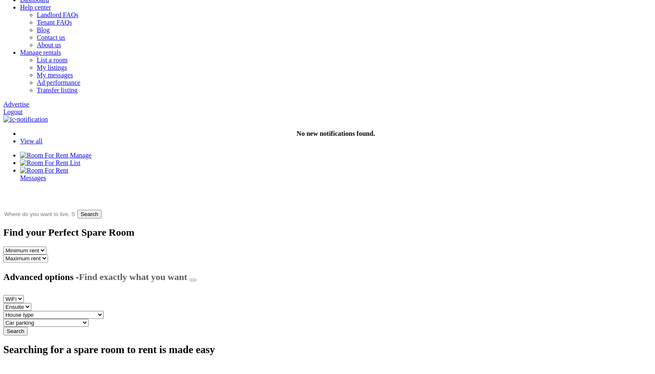 The height and width of the screenshot is (374, 655). I want to click on span: Find exactly what you want, so click(133, 276).